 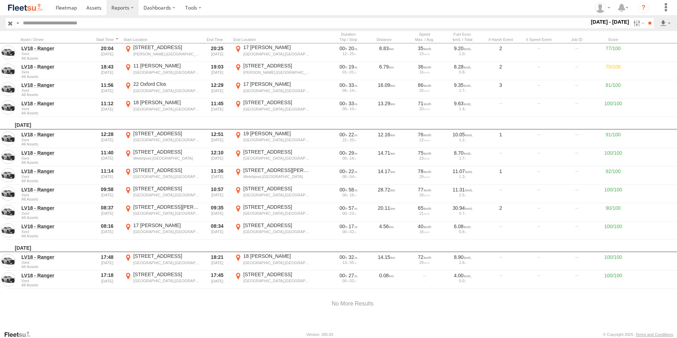 I want to click on div: © Copyright 2025 -, so click(x=638, y=334).